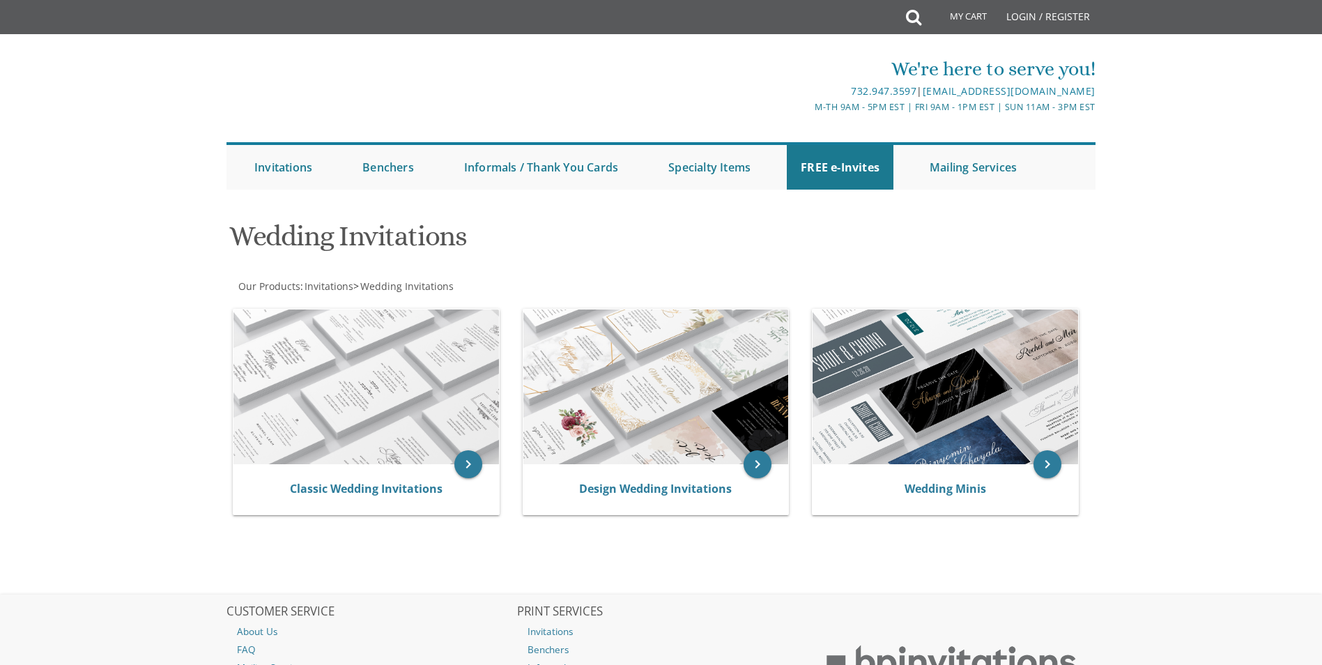 The image size is (1322, 665). I want to click on a: Specialty Items, so click(709, 167).